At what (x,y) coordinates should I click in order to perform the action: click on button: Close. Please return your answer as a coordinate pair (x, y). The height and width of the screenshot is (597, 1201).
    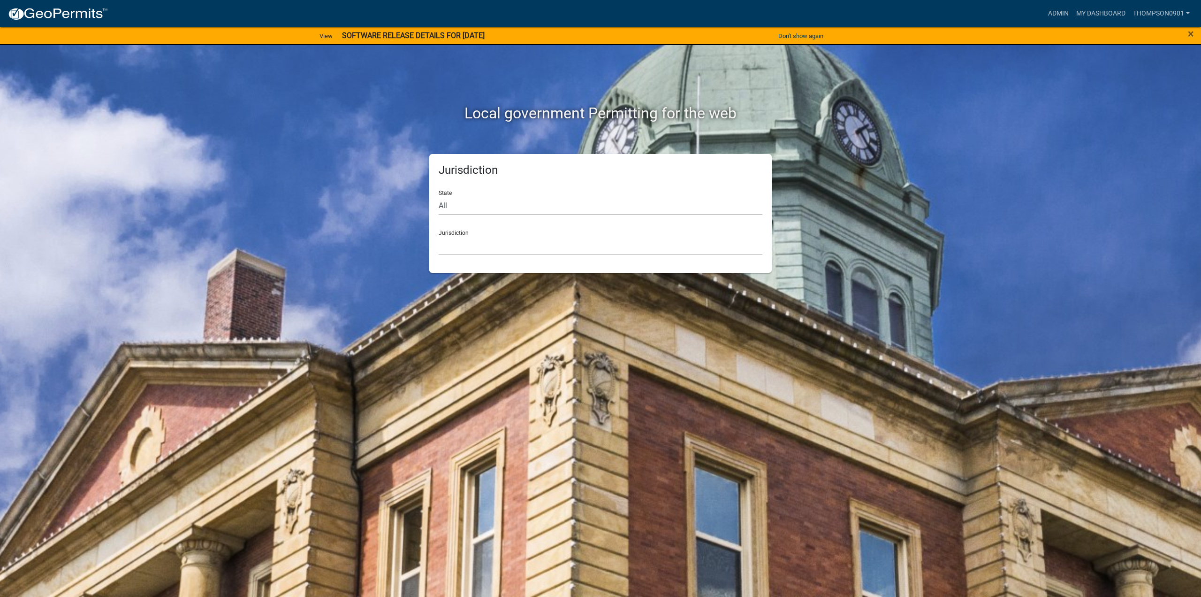
    Looking at the image, I should click on (1191, 34).